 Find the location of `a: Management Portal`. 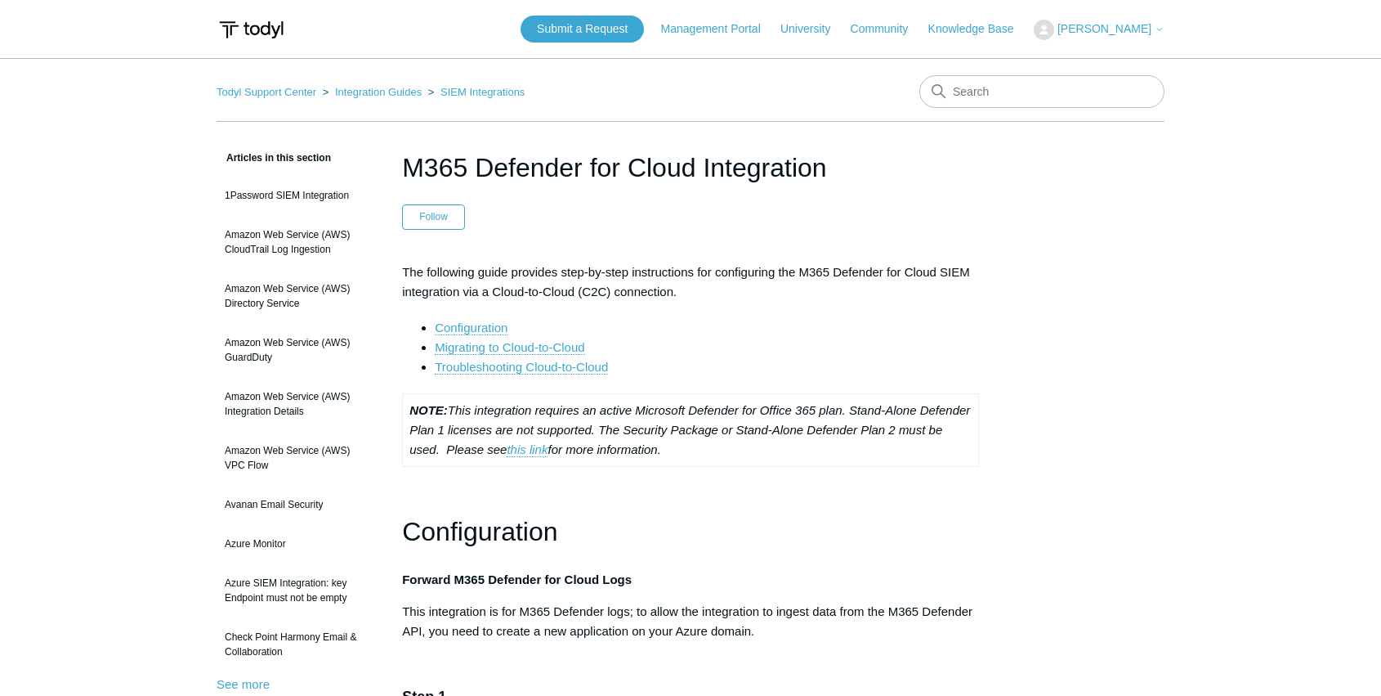

a: Management Portal is located at coordinates (719, 29).